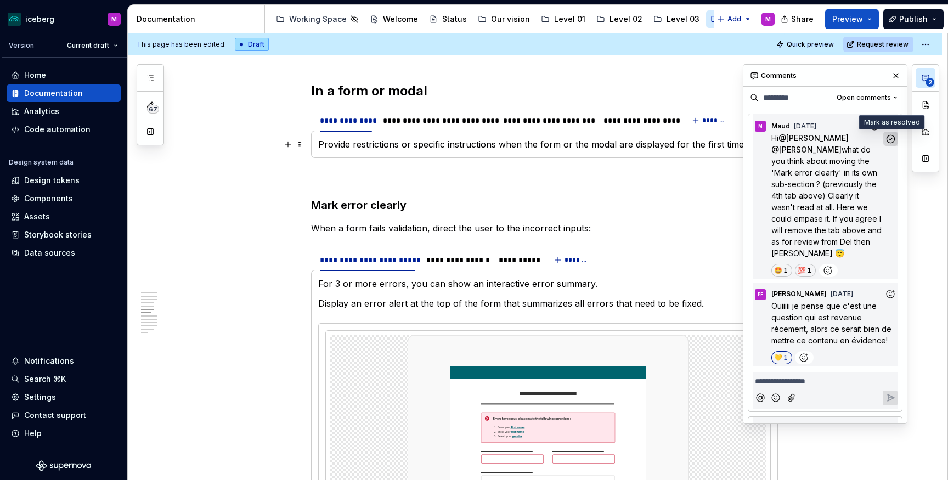 The image size is (948, 480). I want to click on div: Storybook stories, so click(58, 235).